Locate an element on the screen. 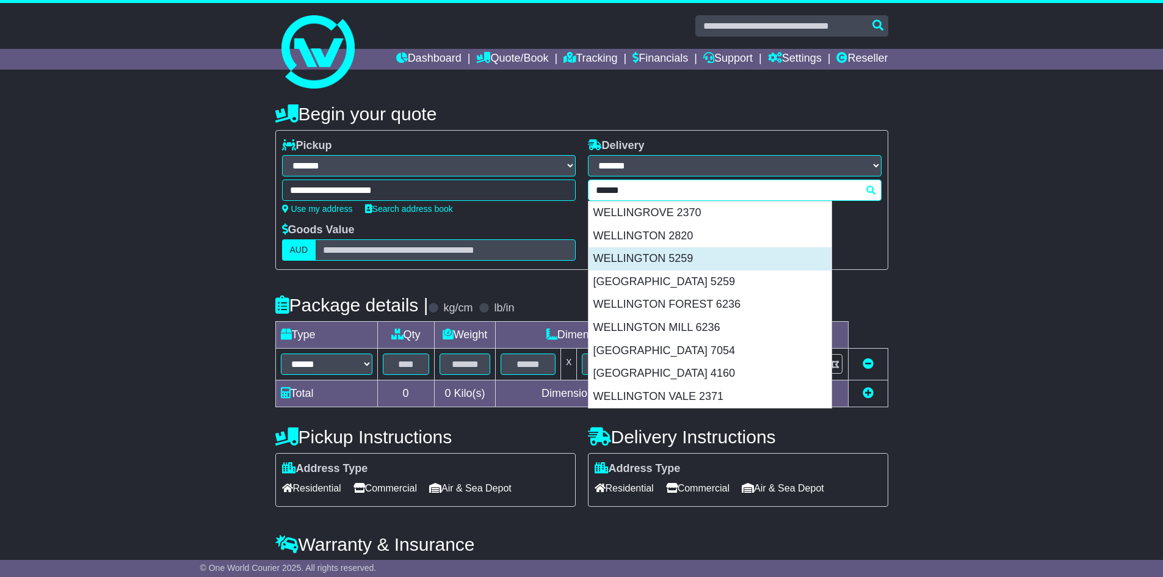 The height and width of the screenshot is (577, 1163). a: Tracking is located at coordinates (590, 59).